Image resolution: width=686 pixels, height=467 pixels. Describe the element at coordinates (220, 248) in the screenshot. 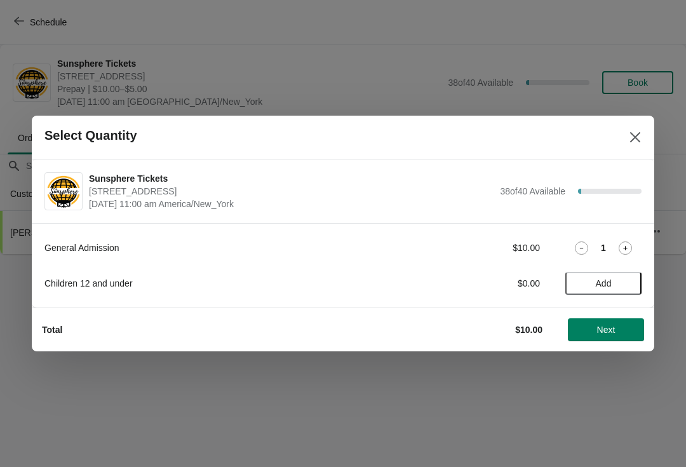

I see `div: General Admission` at that location.